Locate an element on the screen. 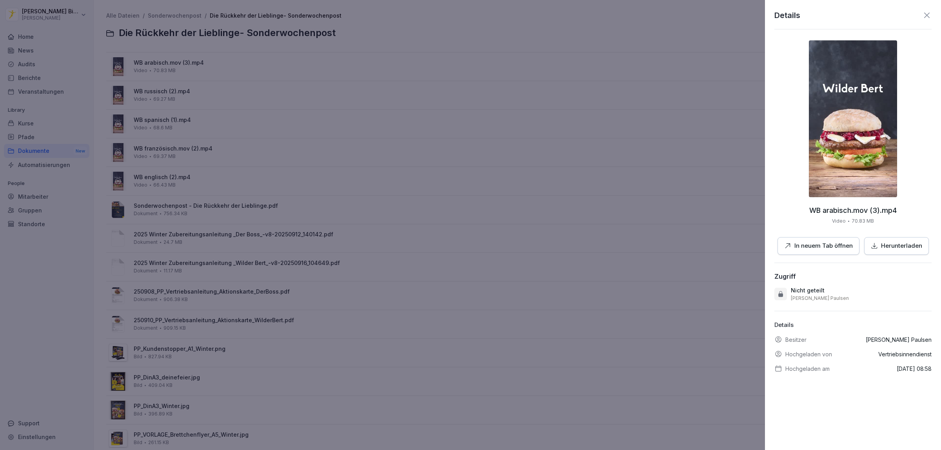 The image size is (941, 450). button: Herunterladen is located at coordinates (897, 246).